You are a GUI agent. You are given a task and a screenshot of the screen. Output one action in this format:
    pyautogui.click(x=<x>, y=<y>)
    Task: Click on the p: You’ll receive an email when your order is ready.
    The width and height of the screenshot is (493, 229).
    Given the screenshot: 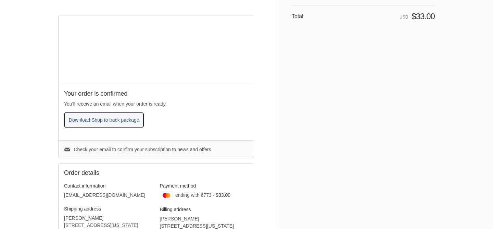 What is the action you would take?
    pyautogui.click(x=156, y=104)
    